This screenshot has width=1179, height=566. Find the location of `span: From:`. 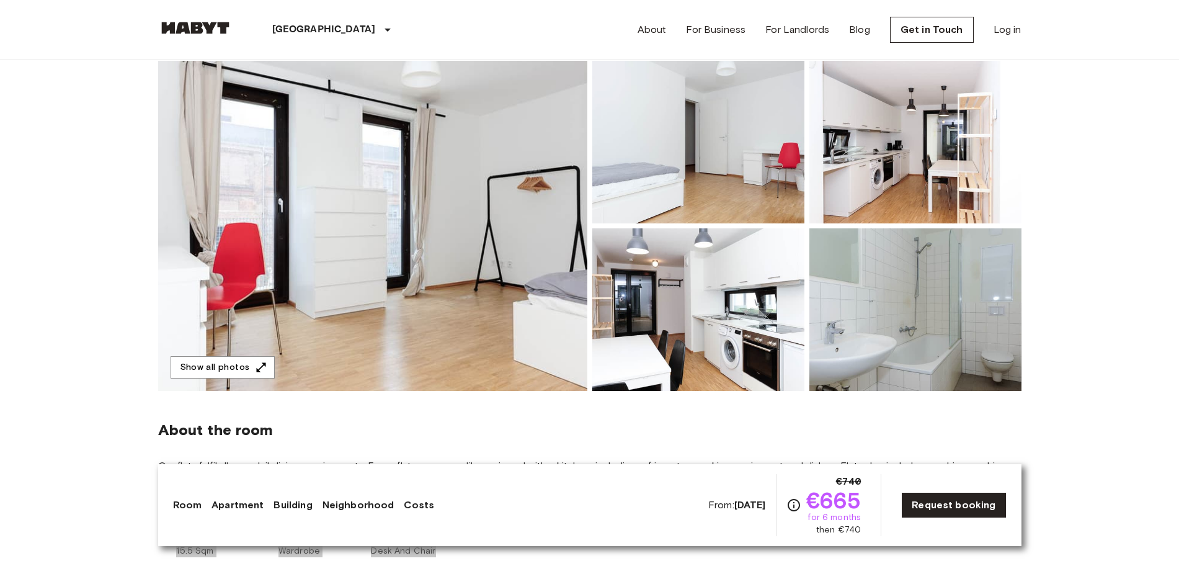

span: From: is located at coordinates (737, 505).